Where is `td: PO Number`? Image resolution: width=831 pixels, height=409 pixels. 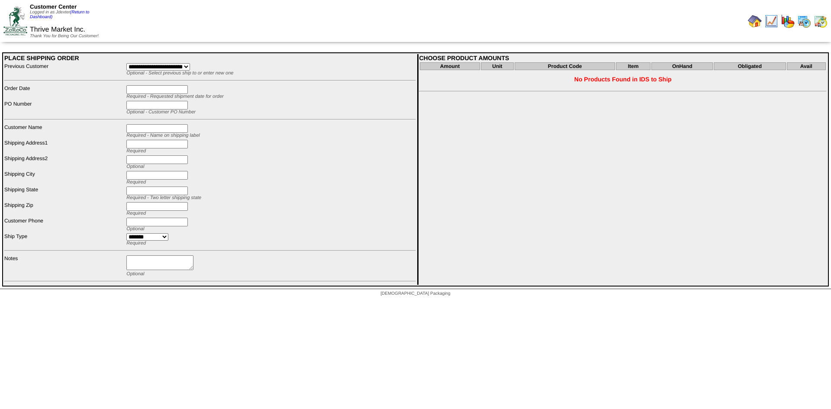 td: PO Number is located at coordinates (64, 108).